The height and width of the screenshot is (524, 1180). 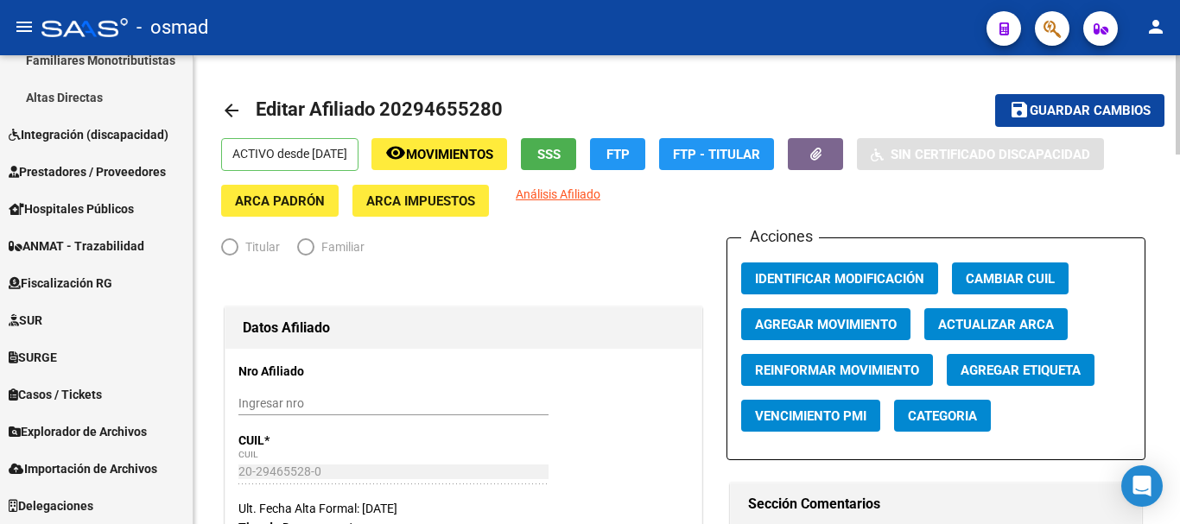 What do you see at coordinates (617, 154) in the screenshot?
I see `button: FTP` at bounding box center [617, 154].